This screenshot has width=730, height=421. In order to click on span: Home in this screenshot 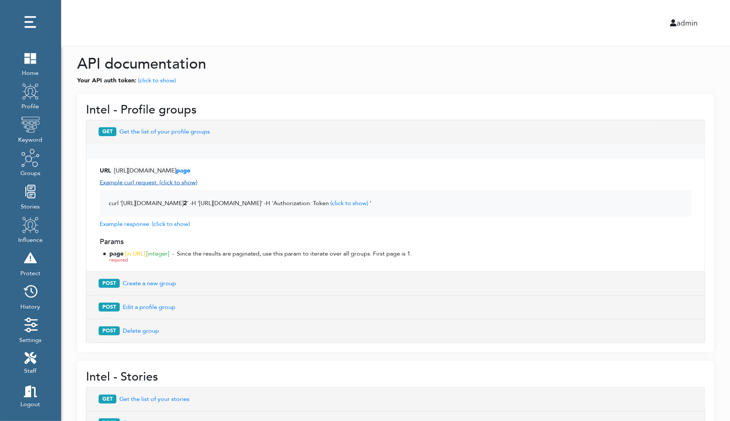, I will do `click(30, 72)`.